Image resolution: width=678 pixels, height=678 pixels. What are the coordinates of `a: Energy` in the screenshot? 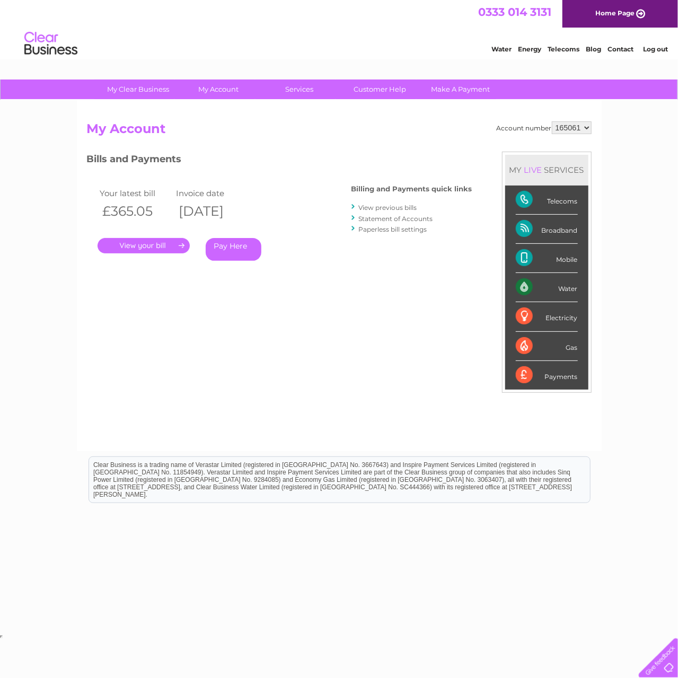 It's located at (530, 49).